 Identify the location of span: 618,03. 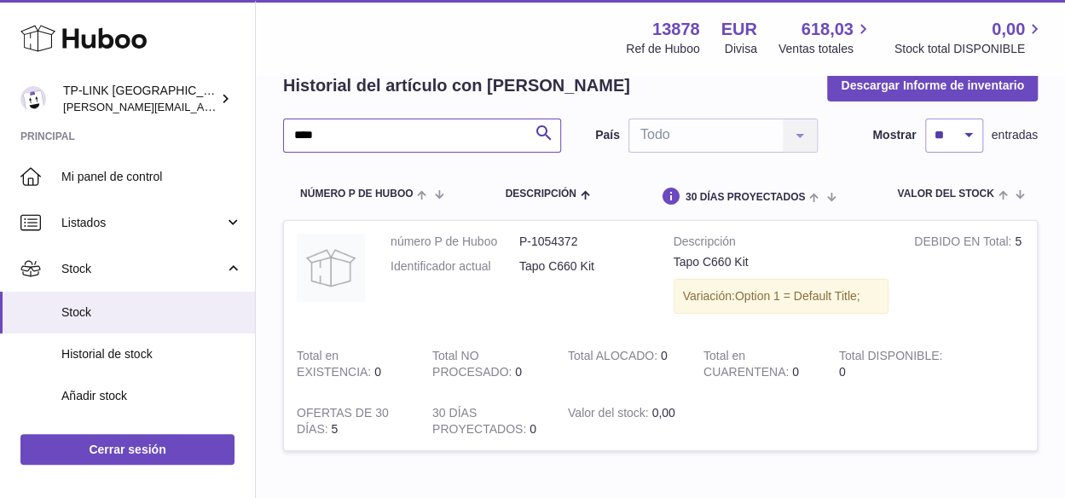
(827, 29).